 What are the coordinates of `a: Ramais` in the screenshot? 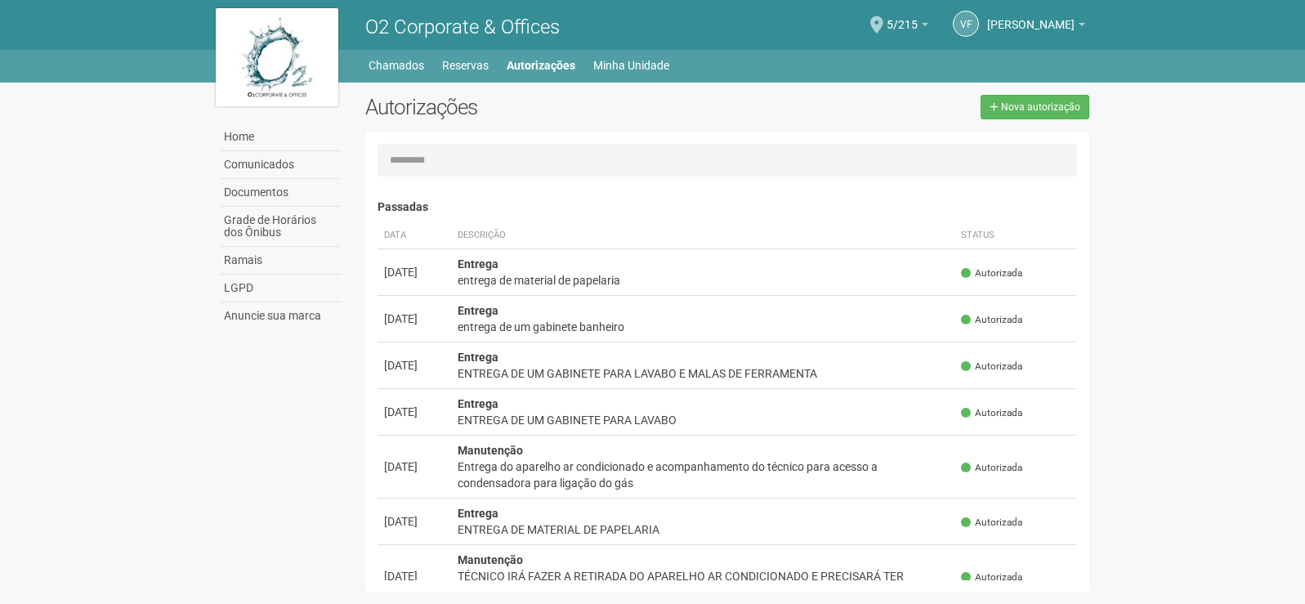 It's located at (280, 261).